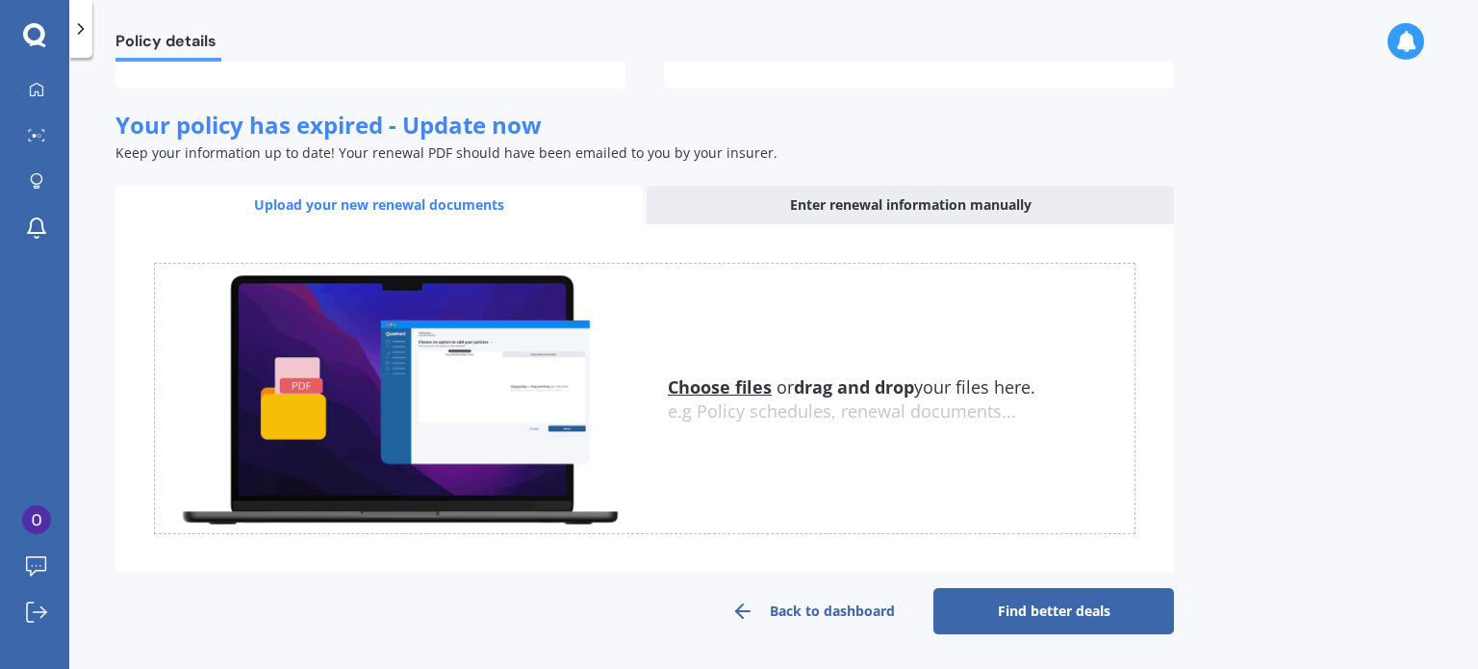  What do you see at coordinates (328, 124) in the screenshot?
I see `span: Your policy has expired - Update now` at bounding box center [328, 124].